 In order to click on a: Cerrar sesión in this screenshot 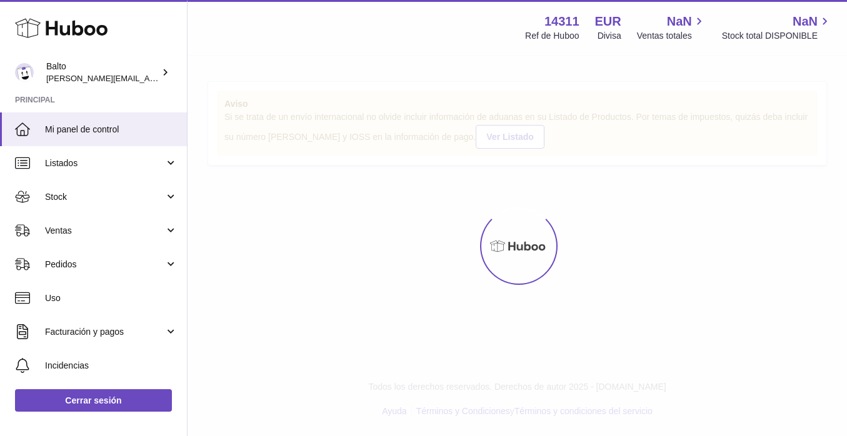, I will do `click(93, 401)`.